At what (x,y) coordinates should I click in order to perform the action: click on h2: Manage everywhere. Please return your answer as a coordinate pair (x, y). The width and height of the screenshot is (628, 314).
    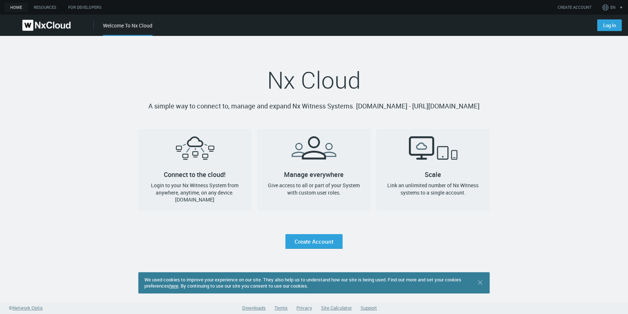
    Looking at the image, I should click on (314, 152).